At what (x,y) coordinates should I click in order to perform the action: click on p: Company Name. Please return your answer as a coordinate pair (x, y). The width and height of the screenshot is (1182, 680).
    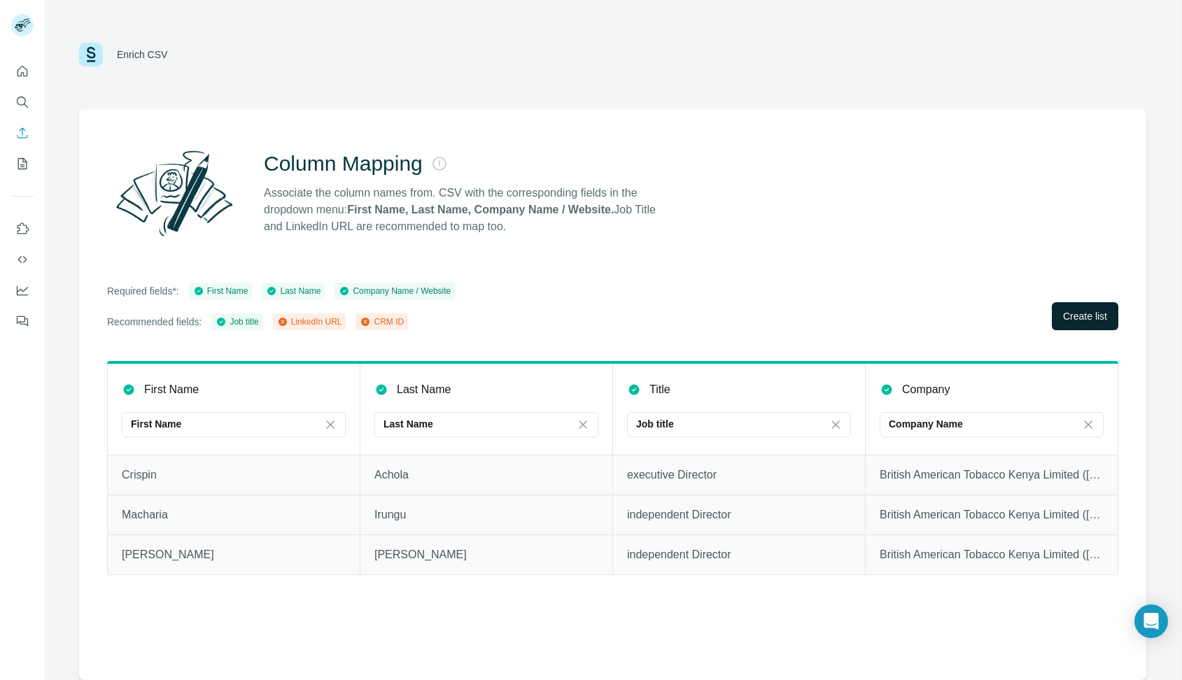
    Looking at the image, I should click on (926, 424).